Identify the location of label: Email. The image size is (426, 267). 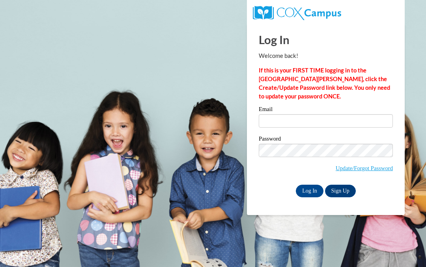
(326, 110).